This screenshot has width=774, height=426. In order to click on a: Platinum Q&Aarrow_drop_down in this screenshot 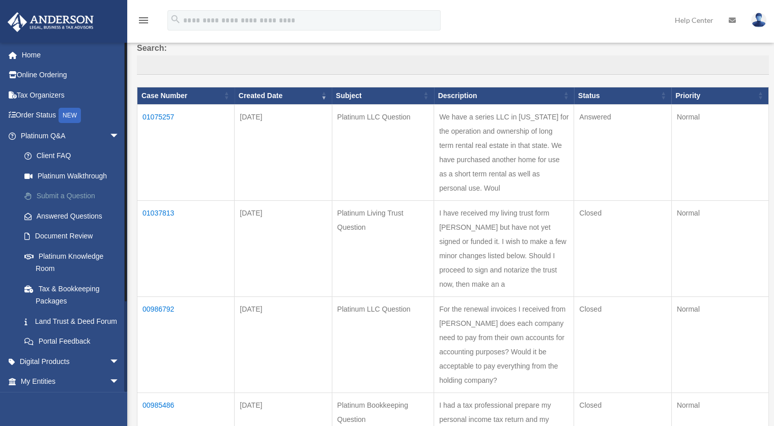, I will do `click(71, 136)`.